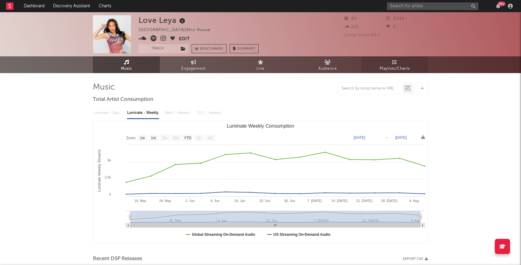  I want to click on text: 3m, so click(165, 138).